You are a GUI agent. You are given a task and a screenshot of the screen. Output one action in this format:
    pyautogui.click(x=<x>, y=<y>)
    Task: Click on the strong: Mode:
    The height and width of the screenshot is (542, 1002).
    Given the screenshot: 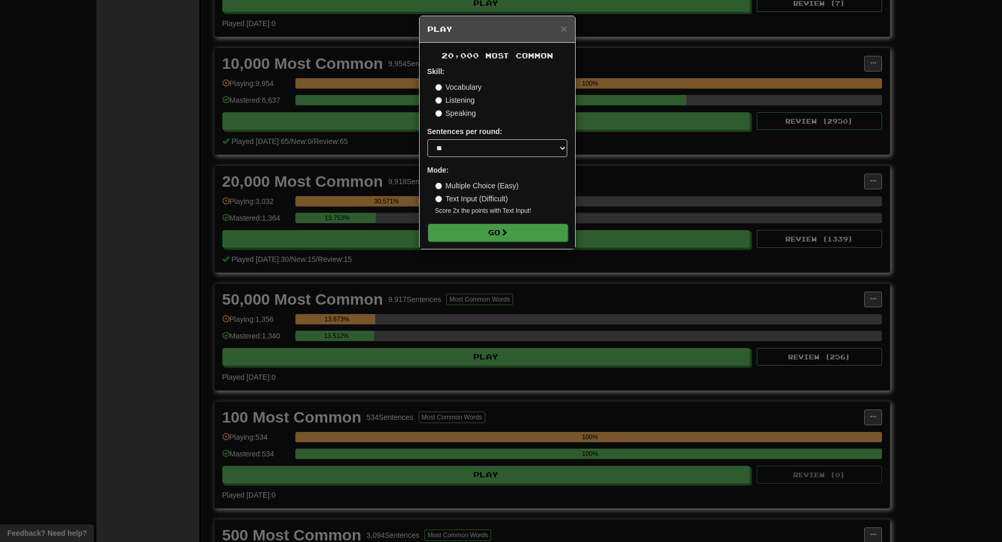 What is the action you would take?
    pyautogui.click(x=438, y=170)
    